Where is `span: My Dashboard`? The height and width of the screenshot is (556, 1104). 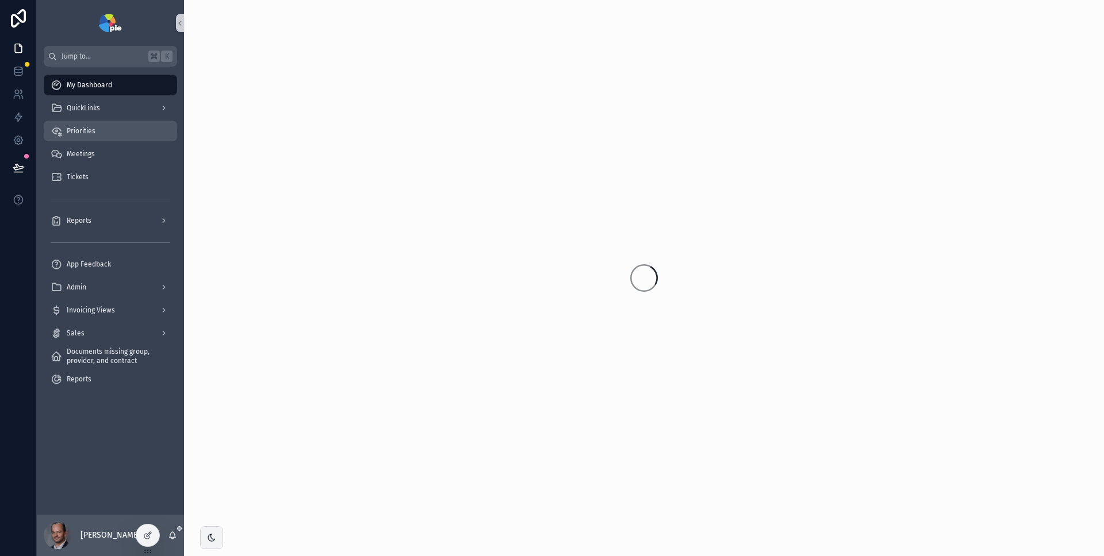 span: My Dashboard is located at coordinates (89, 85).